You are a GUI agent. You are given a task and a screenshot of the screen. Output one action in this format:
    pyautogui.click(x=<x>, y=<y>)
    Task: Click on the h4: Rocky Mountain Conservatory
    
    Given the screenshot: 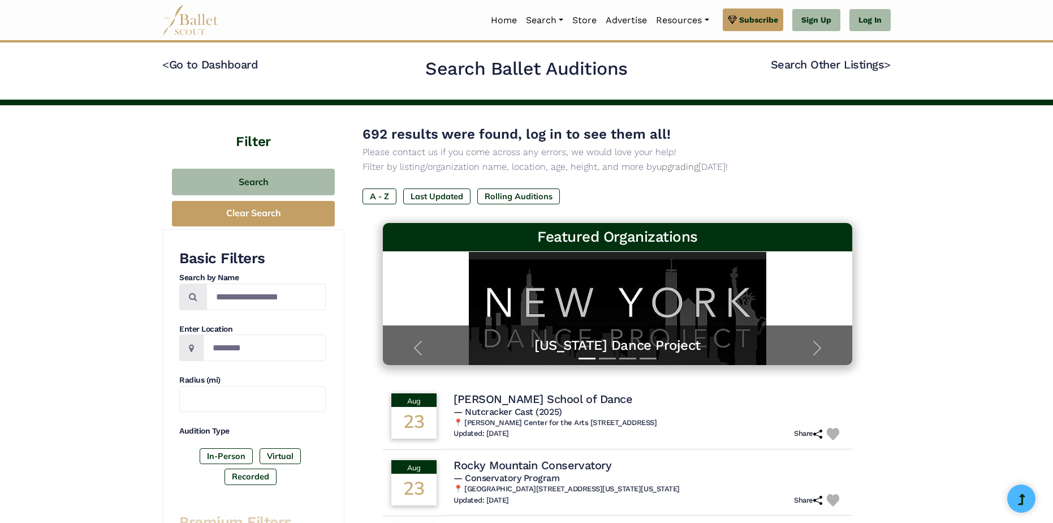 What is the action you would take?
    pyautogui.click(x=532, y=465)
    